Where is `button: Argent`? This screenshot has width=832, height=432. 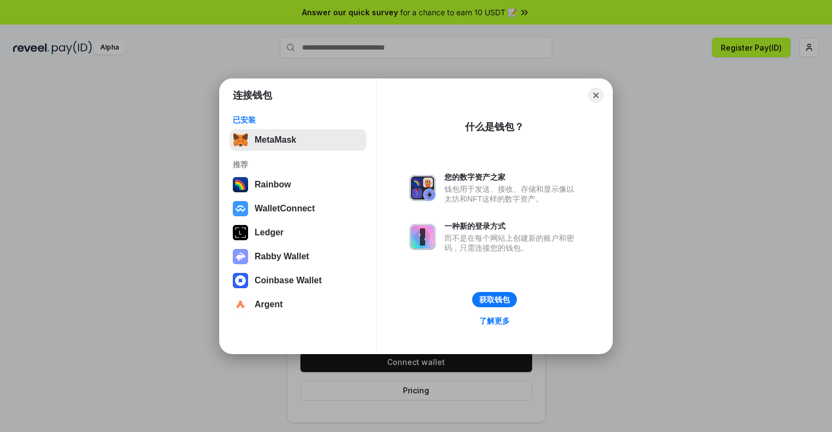
button: Argent is located at coordinates (298, 305).